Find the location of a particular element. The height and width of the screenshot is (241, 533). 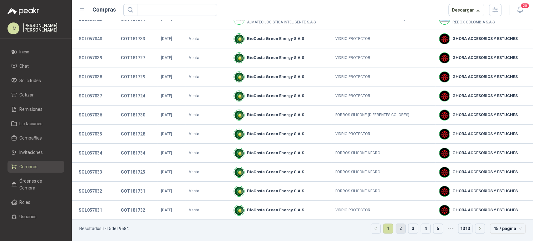

a: 1313 is located at coordinates (465, 229).